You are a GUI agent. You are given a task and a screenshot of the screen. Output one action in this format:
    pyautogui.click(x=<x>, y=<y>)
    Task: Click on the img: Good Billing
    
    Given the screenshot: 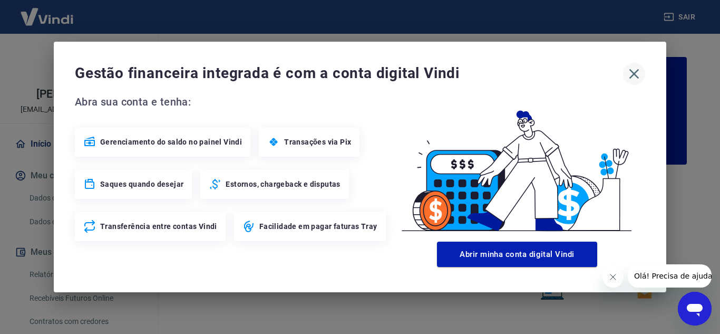 What is the action you would take?
    pyautogui.click(x=517, y=165)
    